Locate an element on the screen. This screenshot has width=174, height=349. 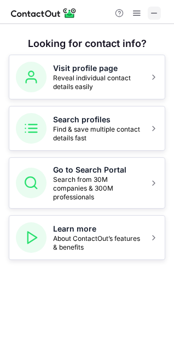
button: Go to Search PortalSearch from 30M companies & 300M professionals is located at coordinates (87, 183).